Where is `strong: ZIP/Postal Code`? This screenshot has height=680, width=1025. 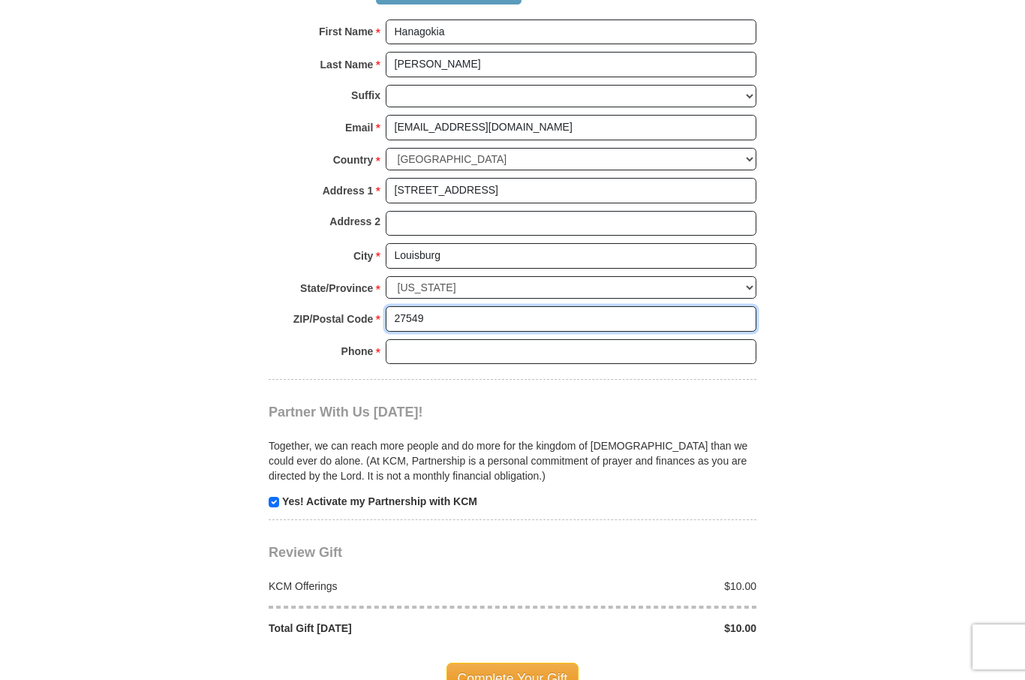
strong: ZIP/Postal Code is located at coordinates (333, 319).